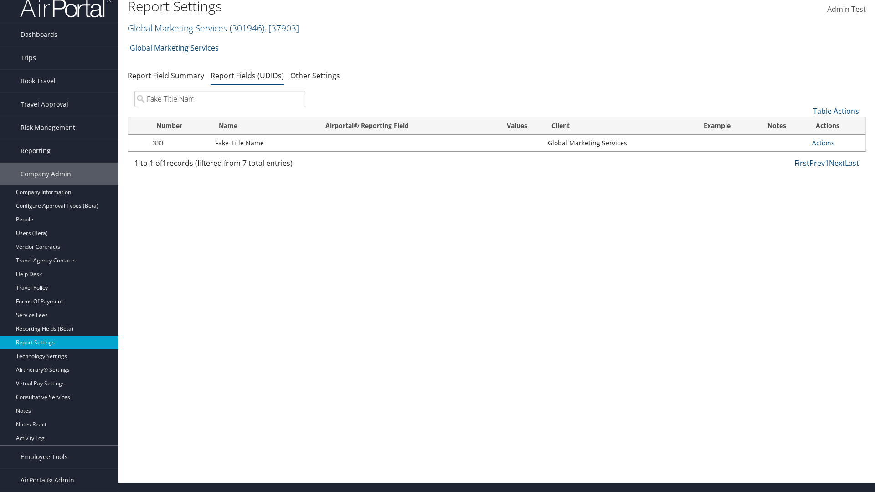 The height and width of the screenshot is (492, 875). What do you see at coordinates (39, 35) in the screenshot?
I see `span: Dashboards` at bounding box center [39, 35].